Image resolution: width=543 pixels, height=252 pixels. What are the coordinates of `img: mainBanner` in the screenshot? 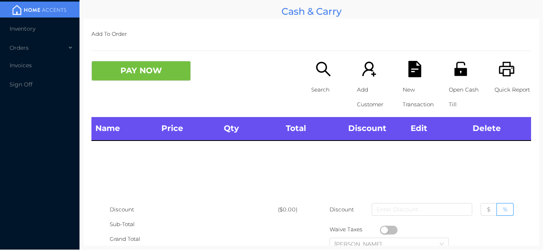 It's located at (39, 10).